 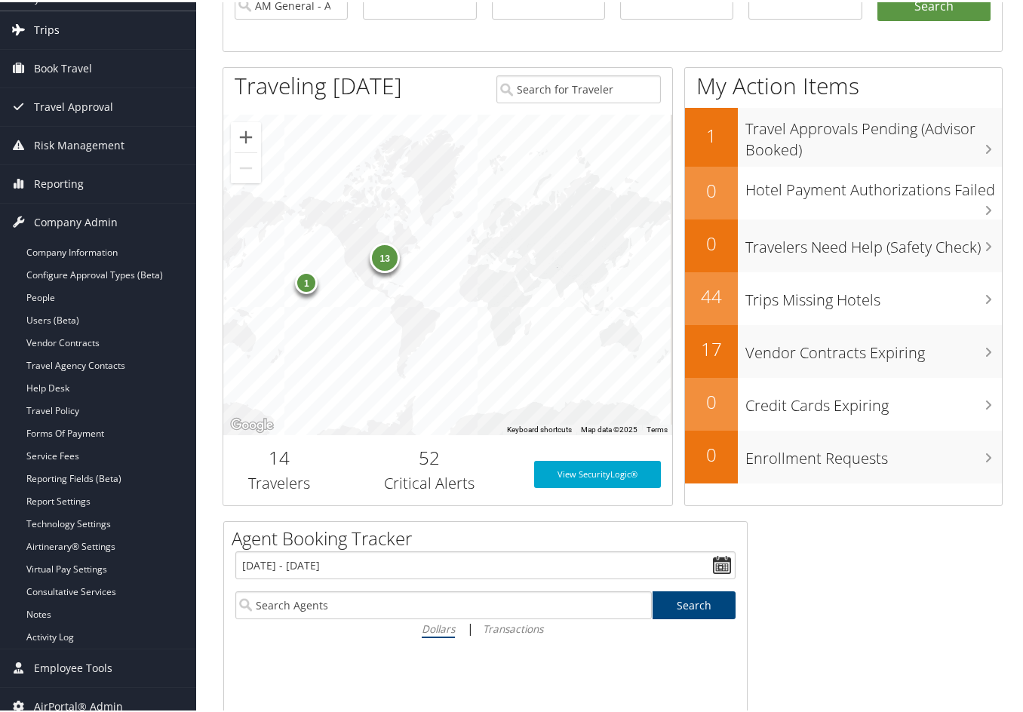 What do you see at coordinates (307, 281) in the screenshot?
I see `div: 1` at bounding box center [307, 281].